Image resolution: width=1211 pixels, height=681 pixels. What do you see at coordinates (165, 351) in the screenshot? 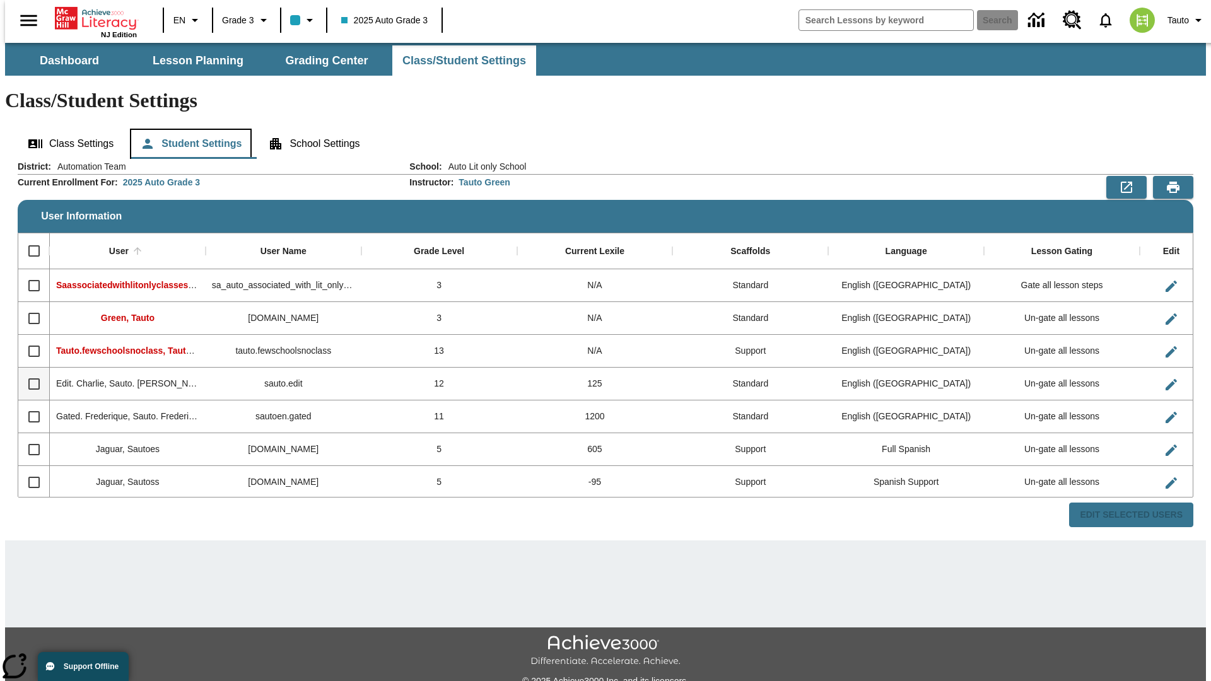
I see `span: Tauto.fewschoolsnoclass, Tauto.fewschoolsnoclass` at bounding box center [165, 351].